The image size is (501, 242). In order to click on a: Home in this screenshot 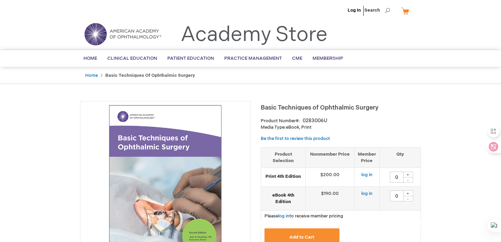, I will do `click(91, 75)`.